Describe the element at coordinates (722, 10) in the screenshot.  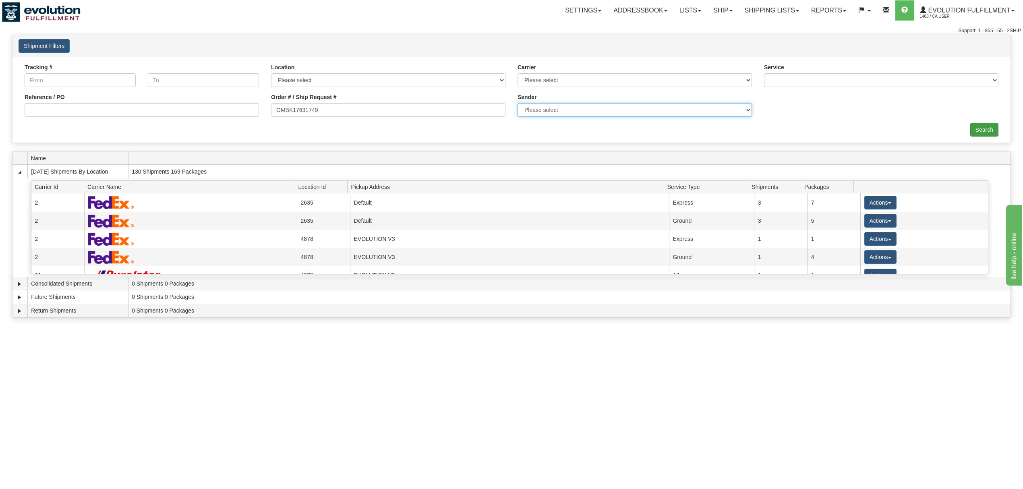
I see `a: Ship` at that location.